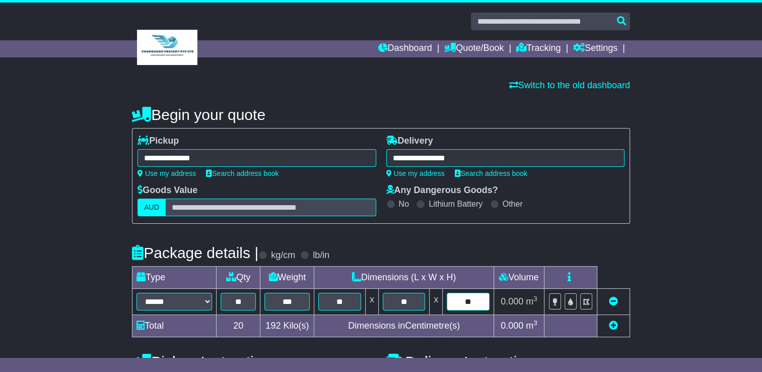 Image resolution: width=762 pixels, height=372 pixels. Describe the element at coordinates (238, 278) in the screenshot. I see `td: Qty` at that location.